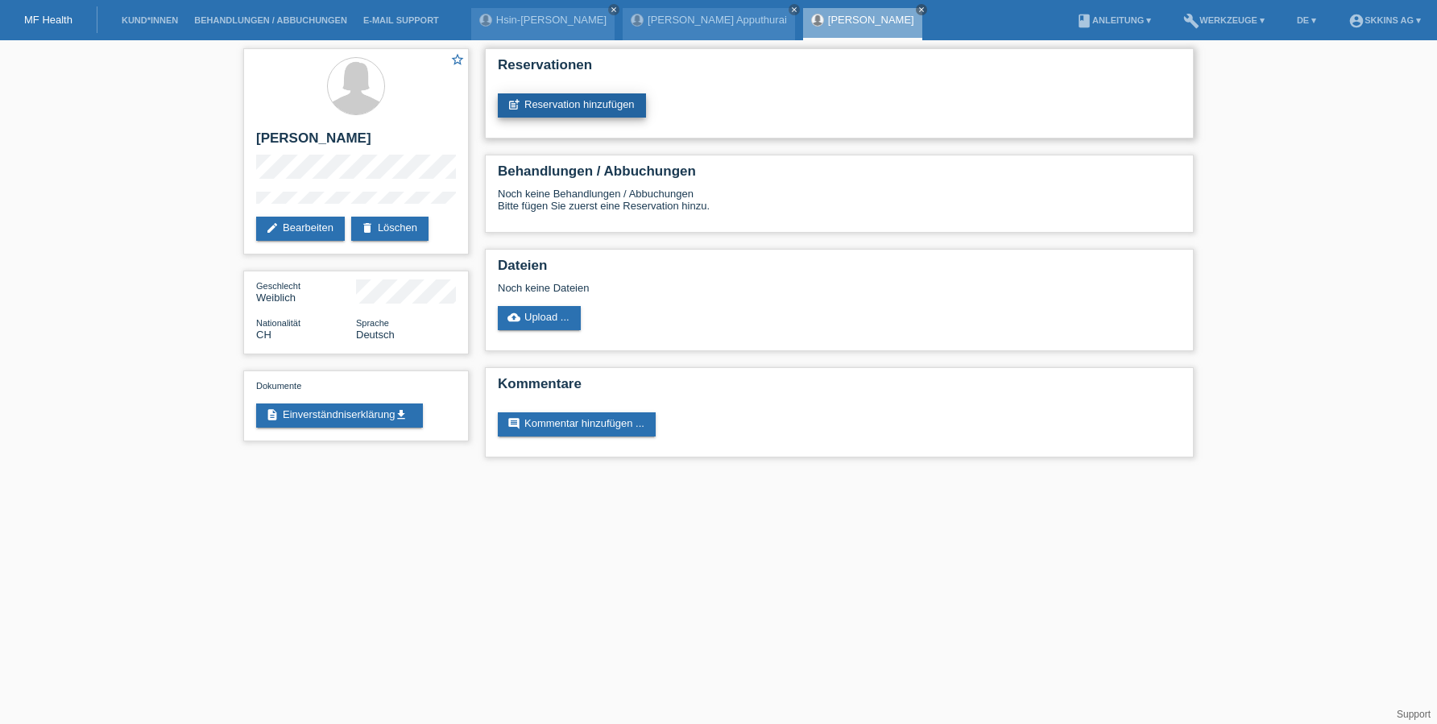 The height and width of the screenshot is (724, 1437). Describe the element at coordinates (514, 105) in the screenshot. I see `i: post_add` at that location.